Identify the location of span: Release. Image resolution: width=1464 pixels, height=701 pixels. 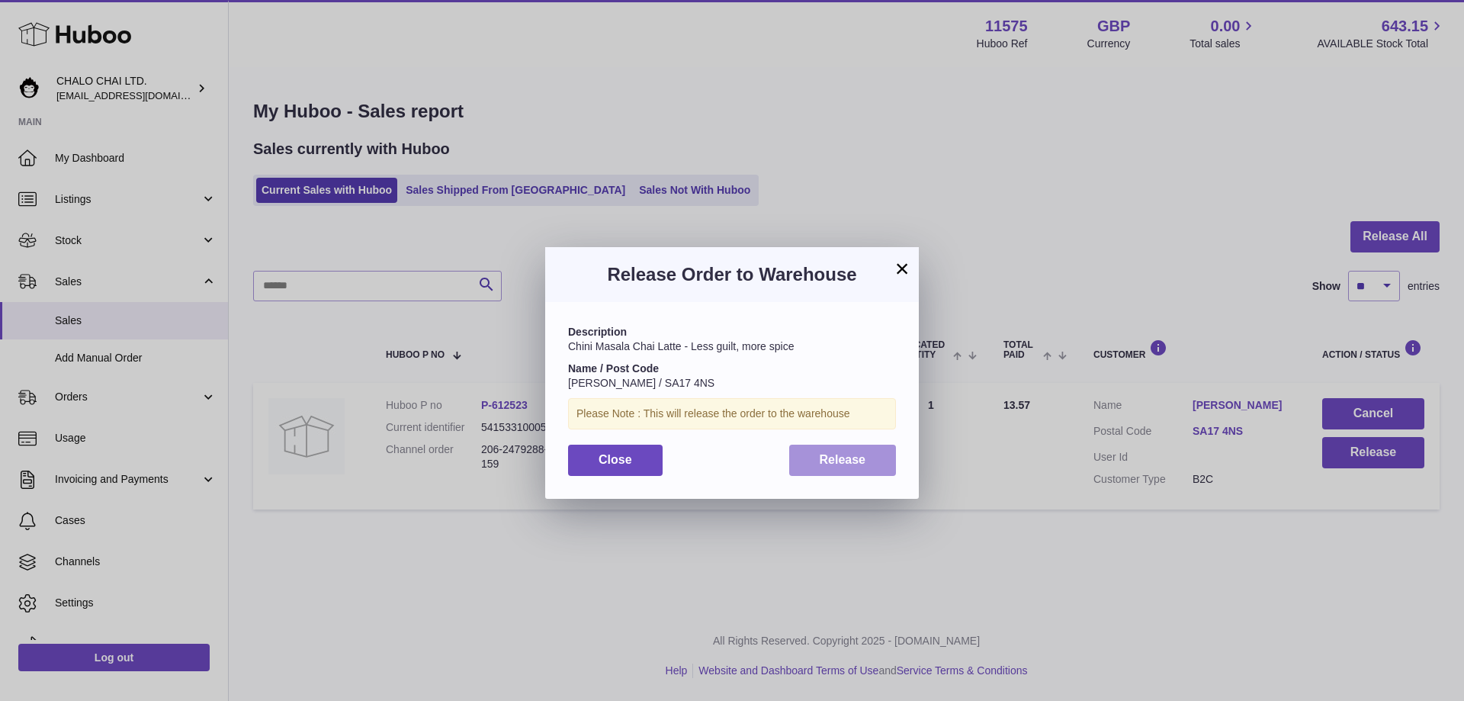
(843, 459).